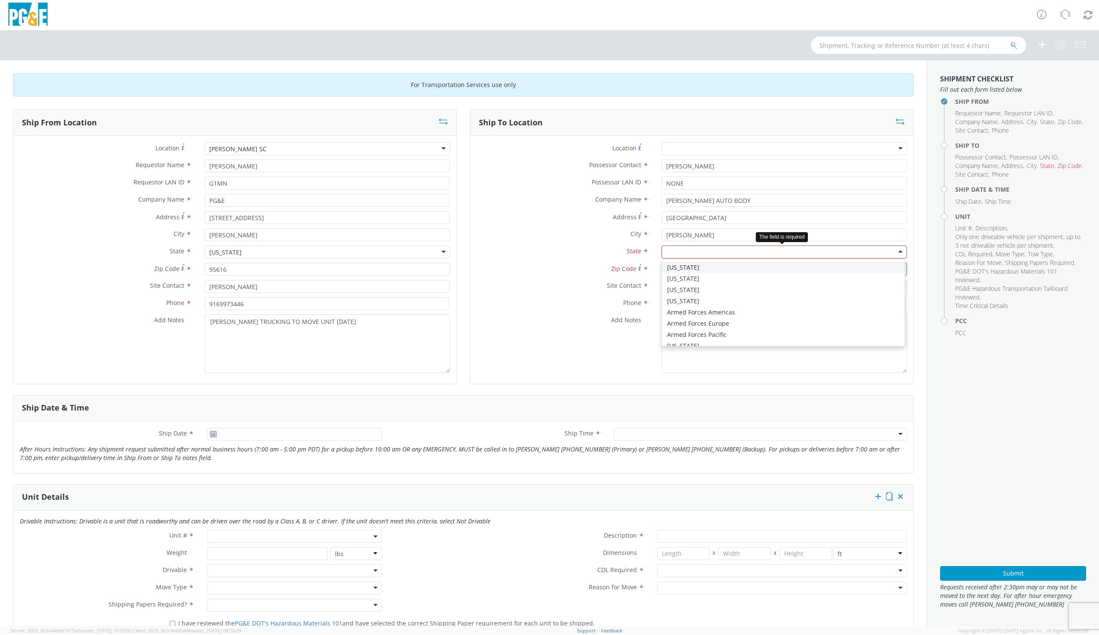  Describe the element at coordinates (684, 553) in the screenshot. I see `input: Length` at that location.